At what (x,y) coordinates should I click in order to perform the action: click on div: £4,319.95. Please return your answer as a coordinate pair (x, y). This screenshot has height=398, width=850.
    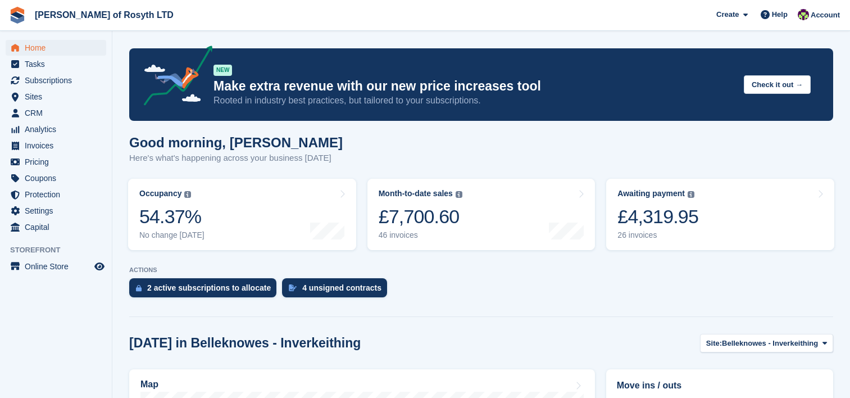
    Looking at the image, I should click on (658, 216).